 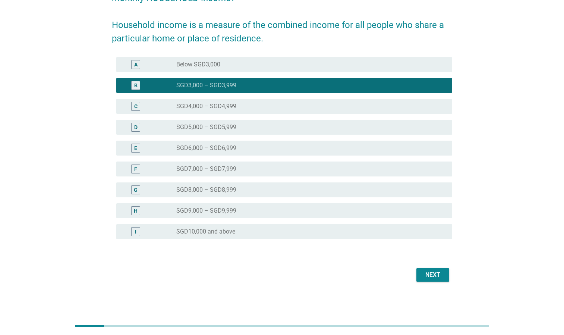 I want to click on button: Next, so click(x=433, y=275).